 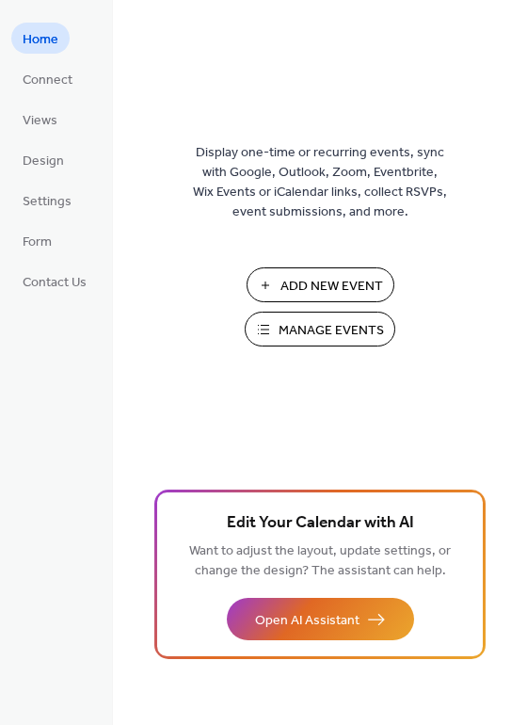 What do you see at coordinates (40, 119) in the screenshot?
I see `a: Views` at bounding box center [40, 119].